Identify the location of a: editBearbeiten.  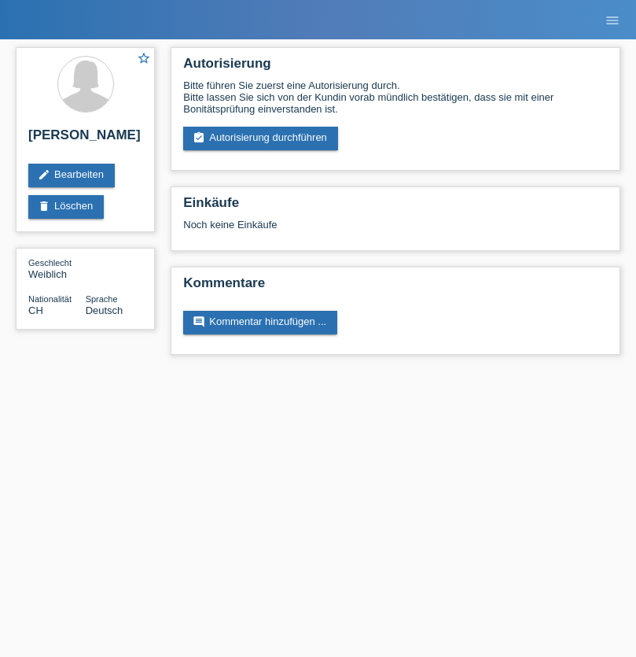
(72, 175).